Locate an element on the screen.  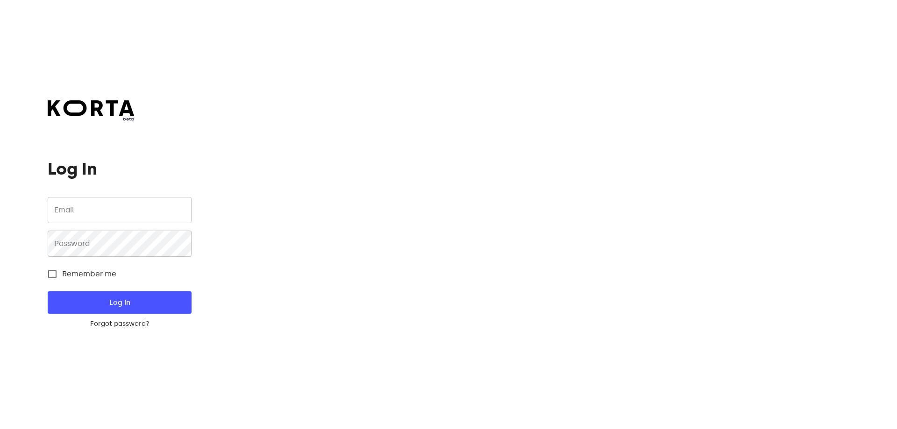
span: Remember me is located at coordinates (89, 274).